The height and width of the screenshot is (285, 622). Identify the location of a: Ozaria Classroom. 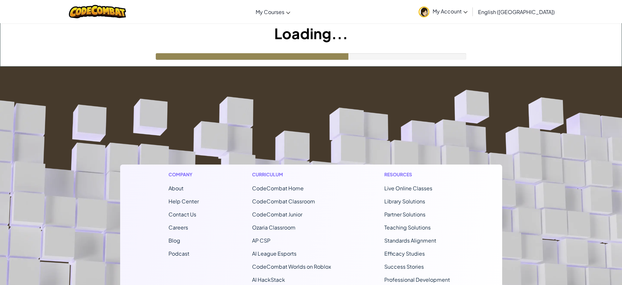
(274, 227).